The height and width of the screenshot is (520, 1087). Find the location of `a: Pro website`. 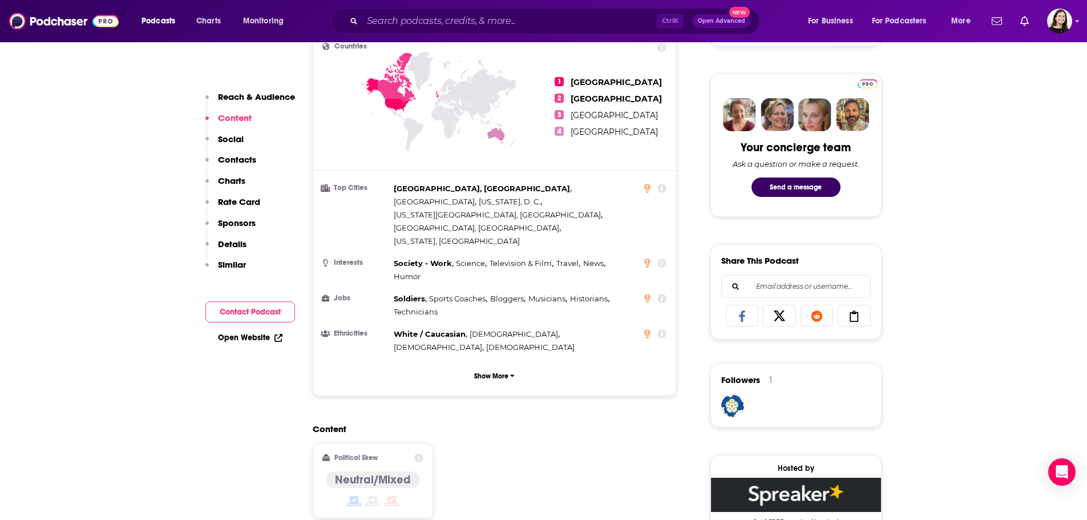

a: Pro website is located at coordinates (868, 83).